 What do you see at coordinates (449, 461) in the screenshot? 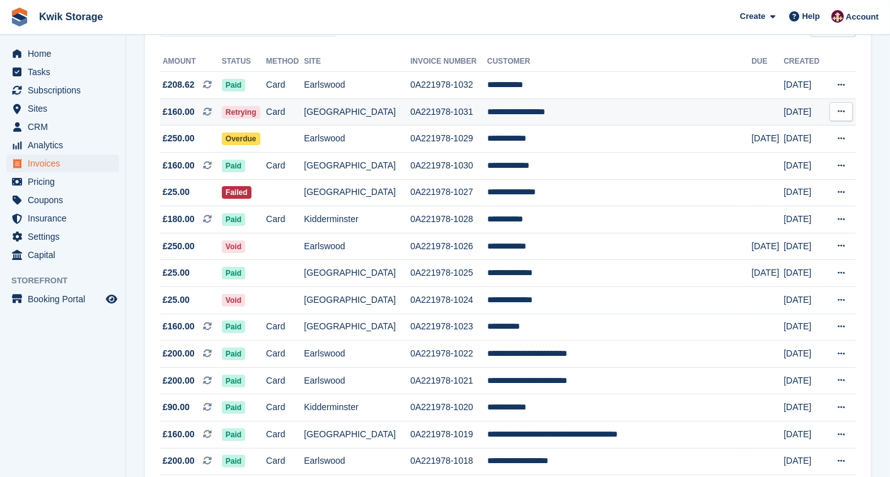
I see `td: 0A221978-1018` at bounding box center [449, 461].